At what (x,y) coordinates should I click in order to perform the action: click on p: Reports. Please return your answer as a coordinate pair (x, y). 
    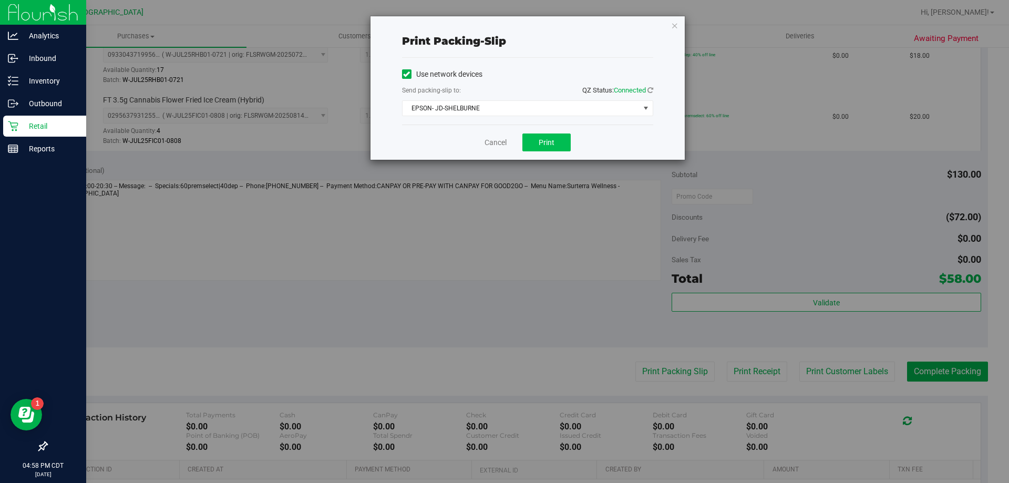
    Looking at the image, I should click on (50, 149).